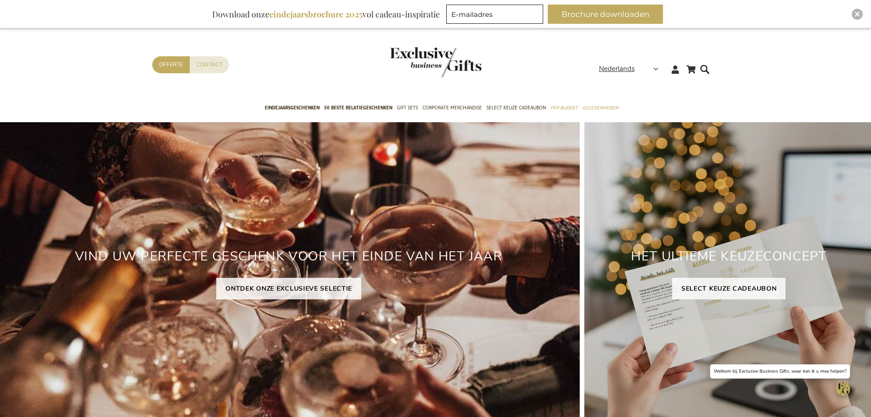 Image resolution: width=871 pixels, height=417 pixels. Describe the element at coordinates (601, 107) in the screenshot. I see `span: Gelegenheden` at that location.